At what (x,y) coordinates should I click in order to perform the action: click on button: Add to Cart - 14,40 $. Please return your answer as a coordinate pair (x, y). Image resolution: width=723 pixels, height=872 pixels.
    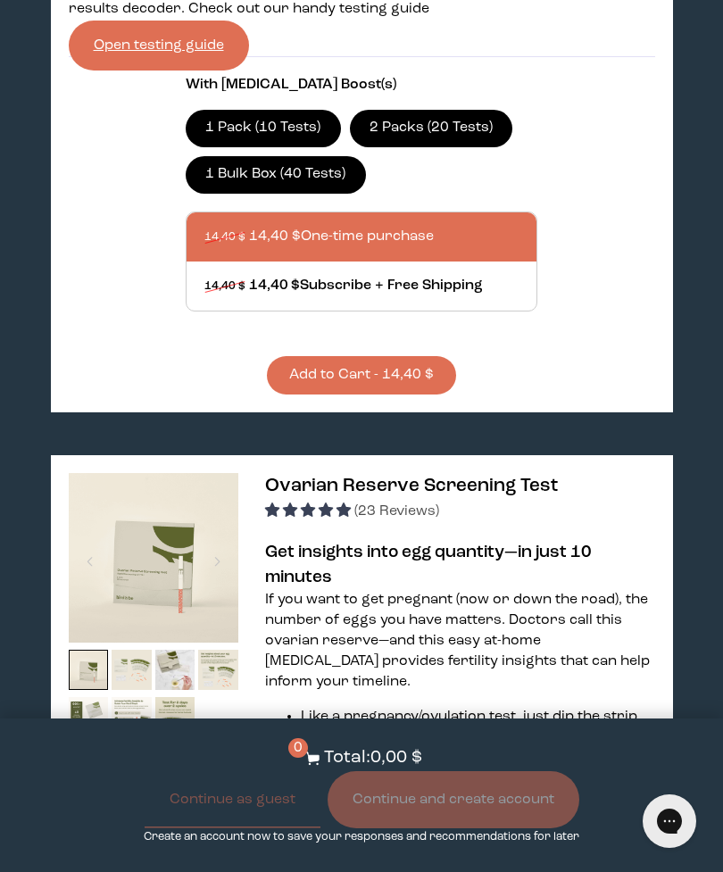
    Looking at the image, I should click on (362, 375).